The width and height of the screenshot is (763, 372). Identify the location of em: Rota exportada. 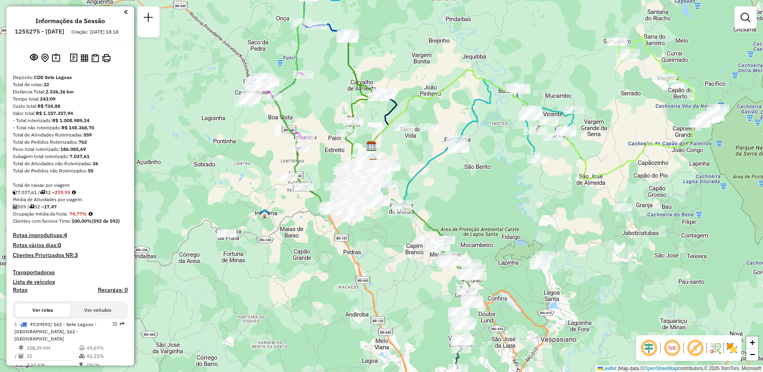
(122, 324).